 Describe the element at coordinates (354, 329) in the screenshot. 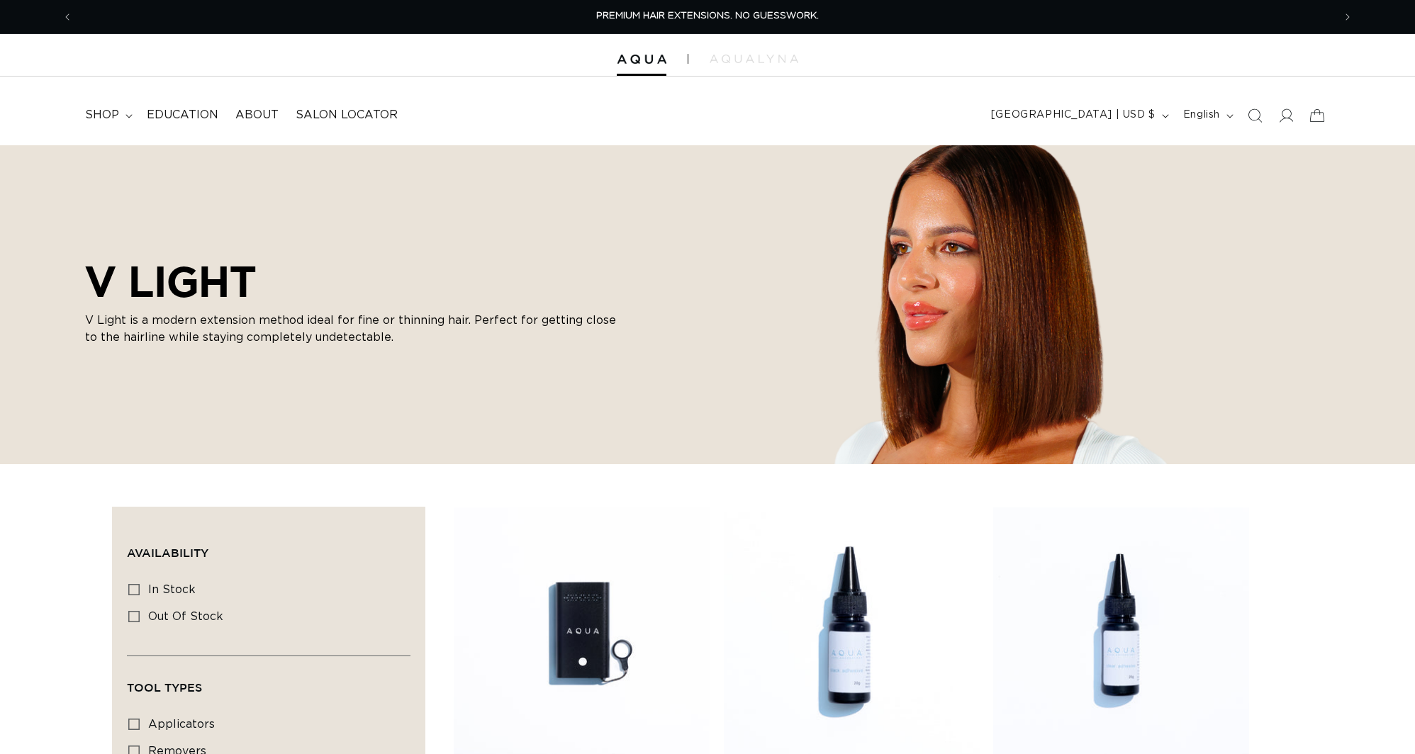

I see `p: V Light is a modern extension method ideal for fine or thinning hair. Perfect for getting close t...` at that location.